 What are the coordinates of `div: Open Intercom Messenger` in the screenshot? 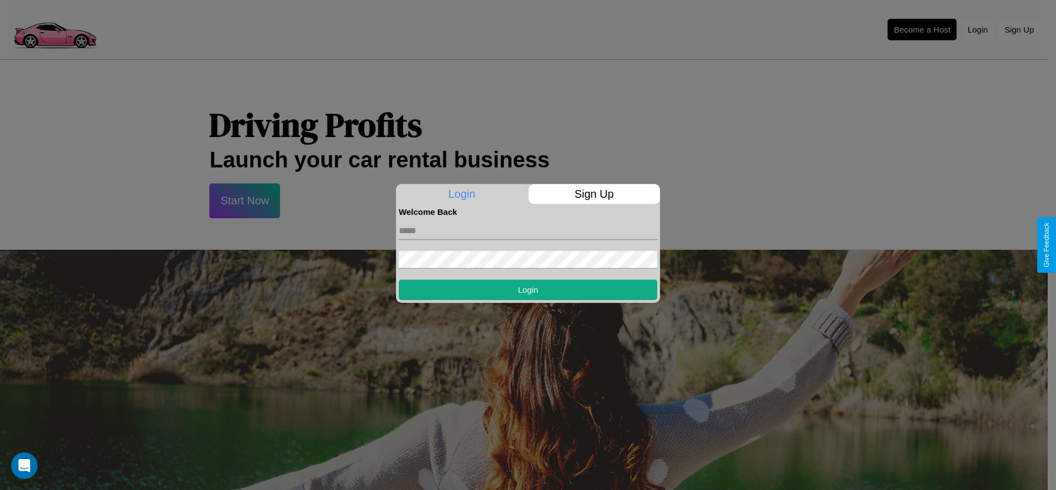 It's located at (24, 466).